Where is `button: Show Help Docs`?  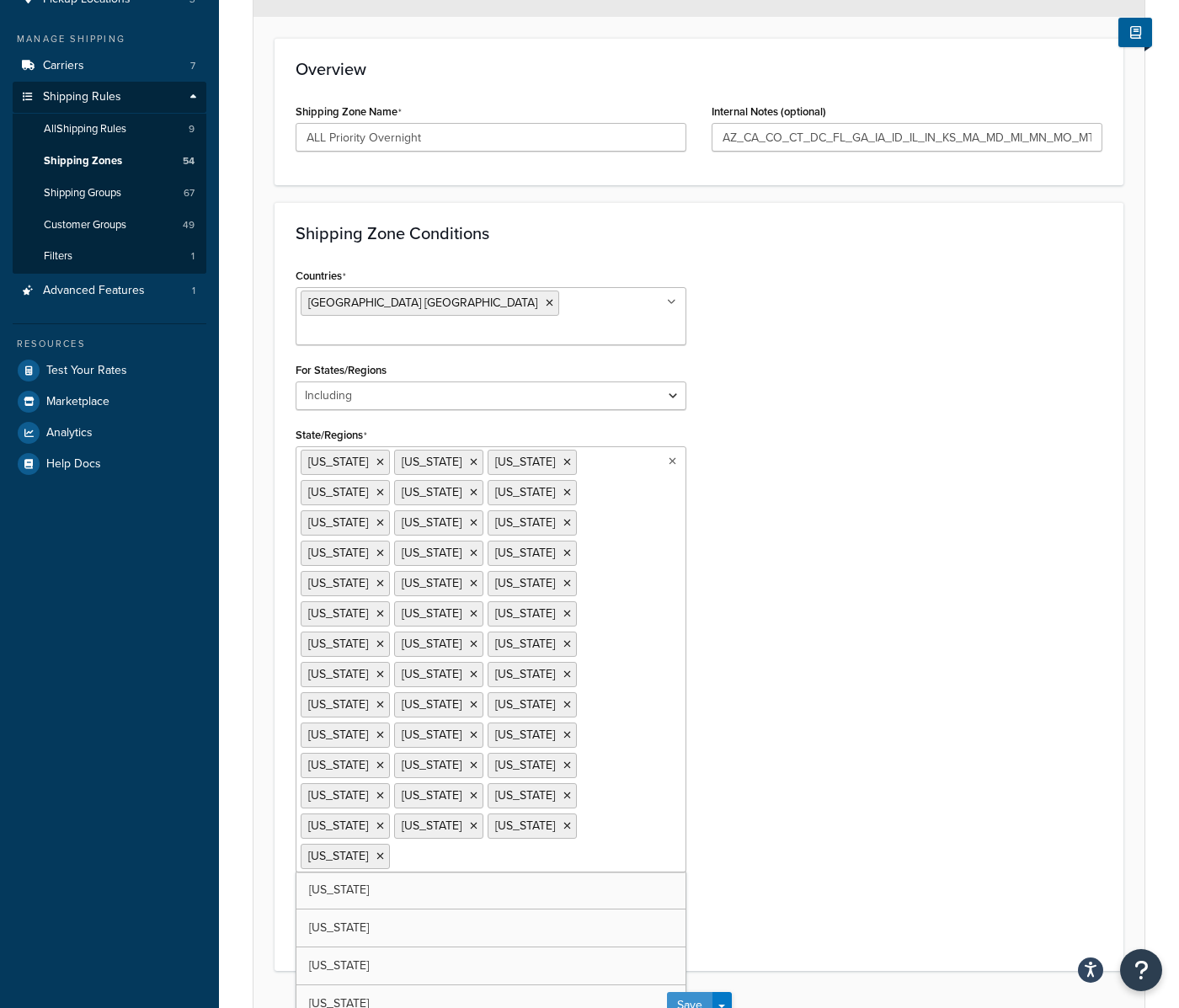 button: Show Help Docs is located at coordinates (1136, 32).